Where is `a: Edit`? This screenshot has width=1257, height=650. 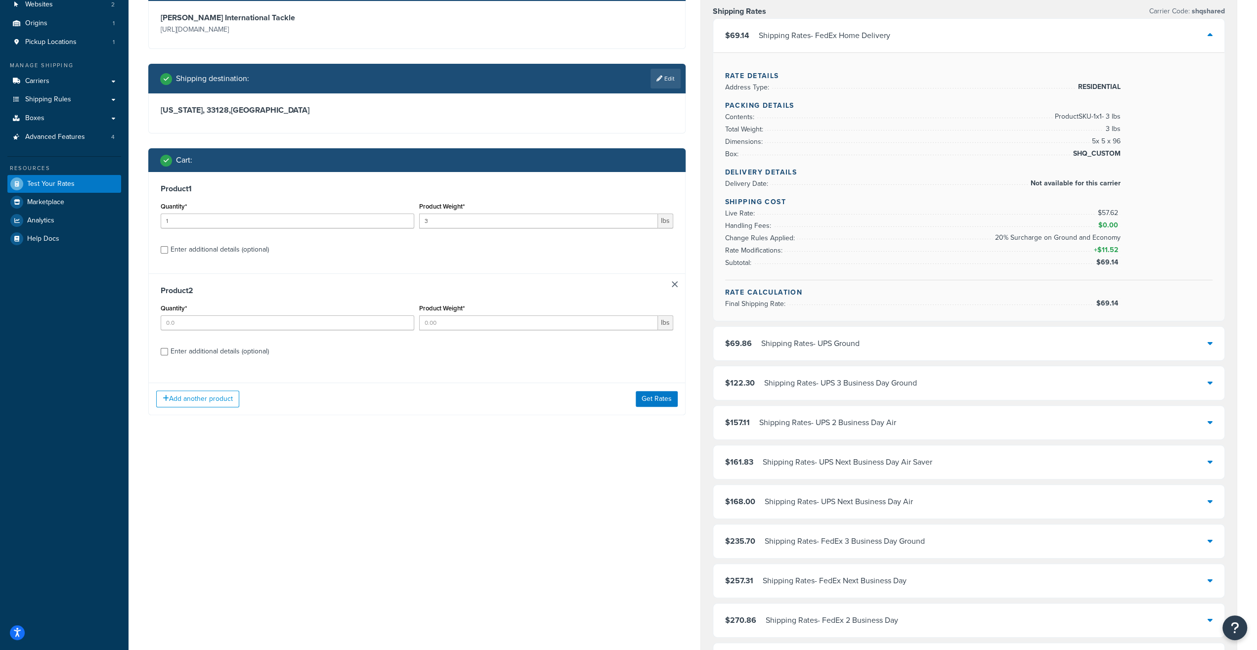
a: Edit is located at coordinates (665, 79).